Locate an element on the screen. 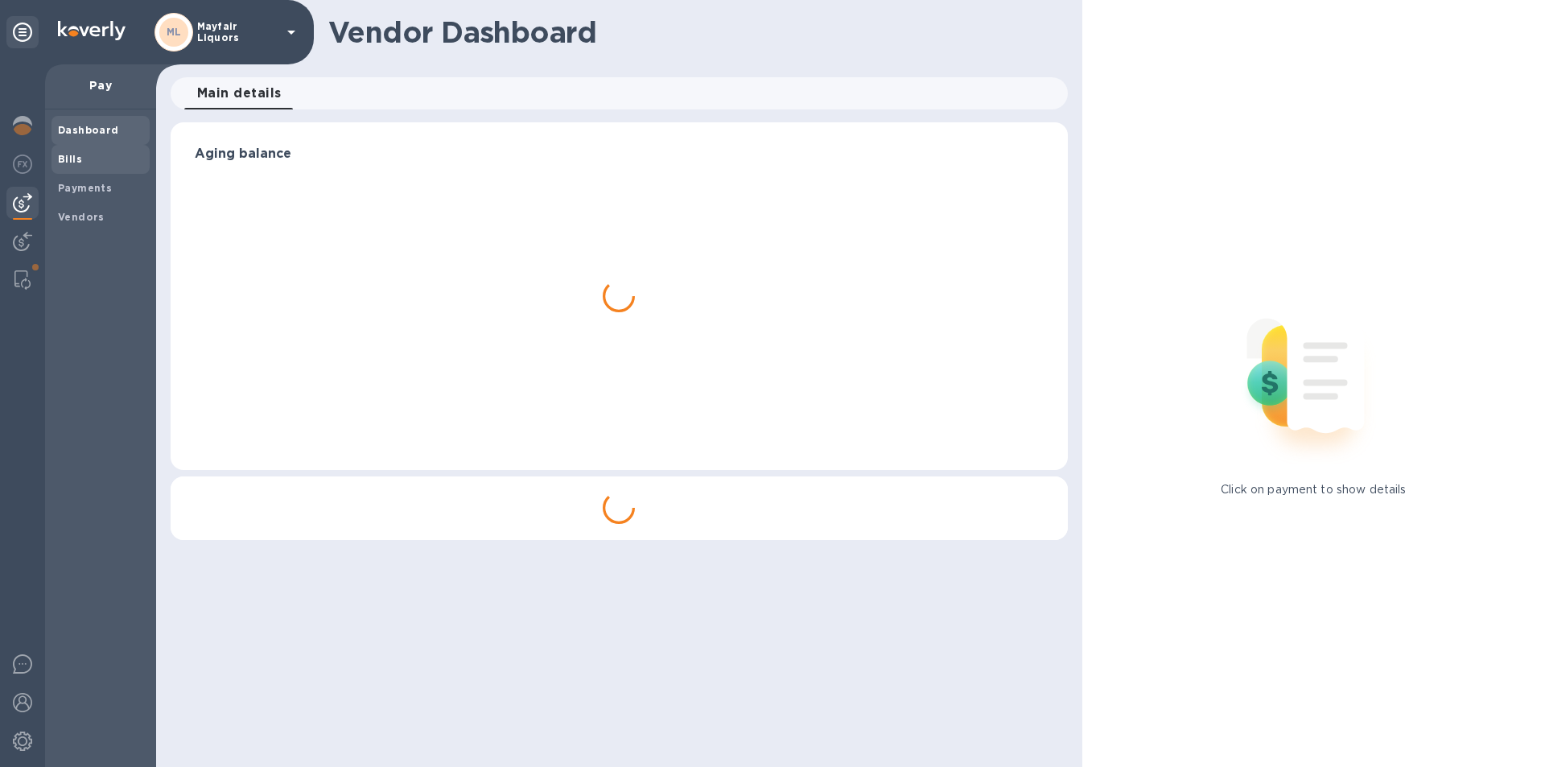 The height and width of the screenshot is (767, 1545). b: ML is located at coordinates (174, 31).